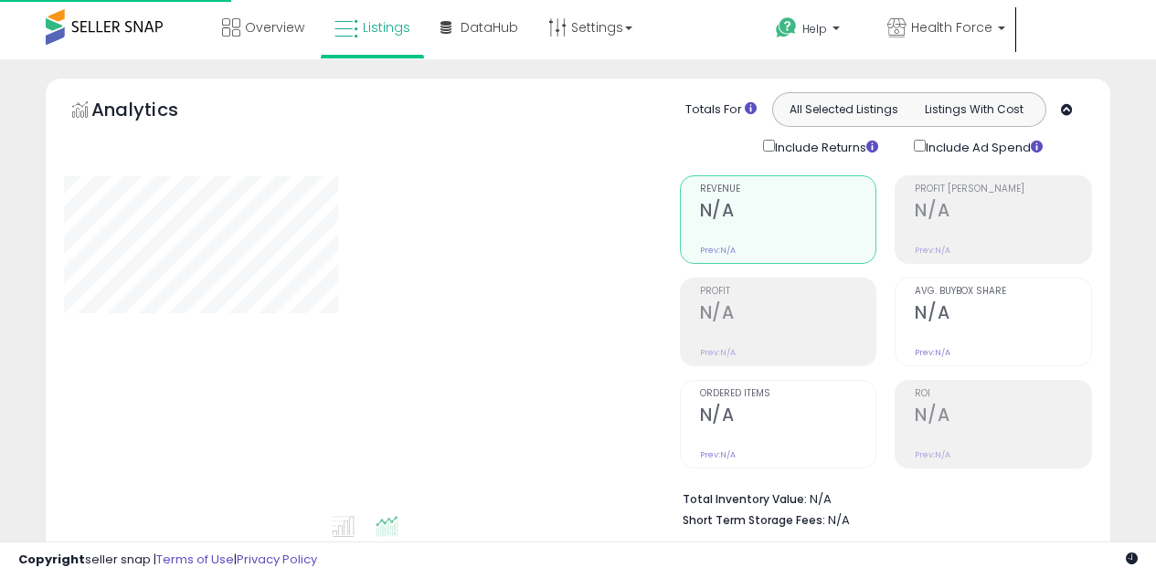  Describe the element at coordinates (1002, 291) in the screenshot. I see `span: Avg. Buybox Share` at that location.